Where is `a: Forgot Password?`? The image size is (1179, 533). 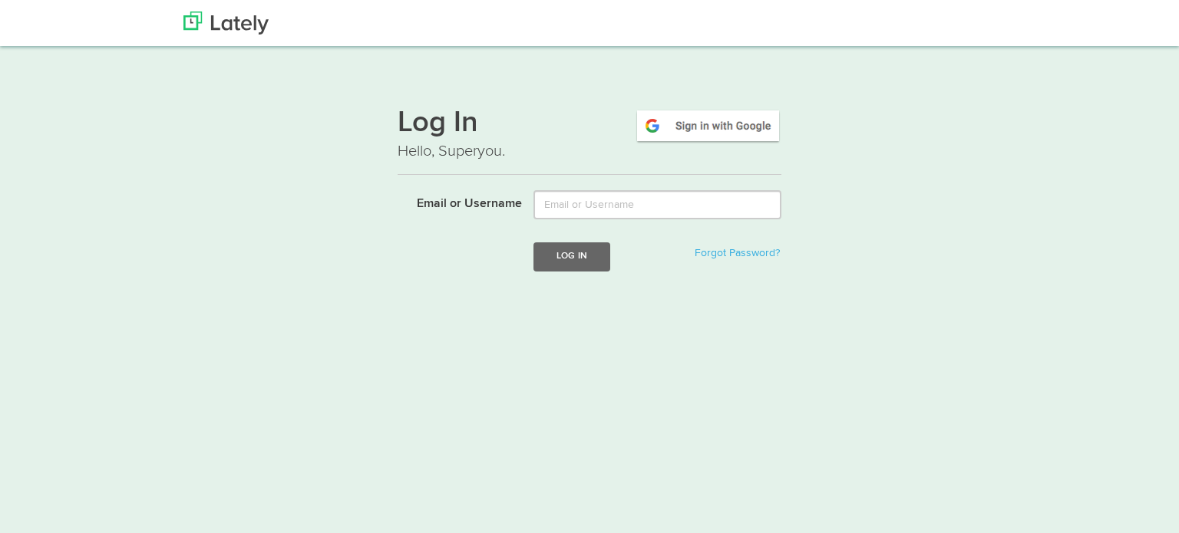 a: Forgot Password? is located at coordinates (737, 253).